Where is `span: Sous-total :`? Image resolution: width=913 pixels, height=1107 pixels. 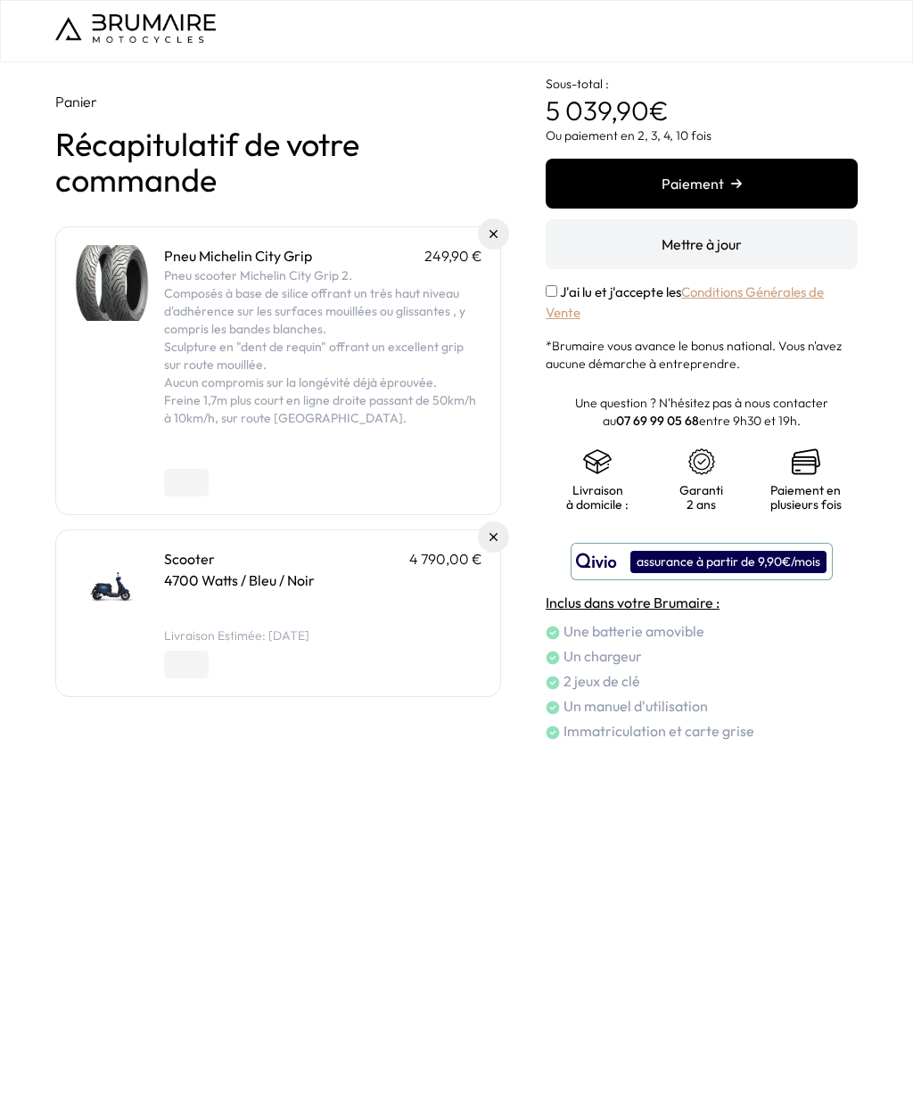 span: Sous-total : is located at coordinates (577, 84).